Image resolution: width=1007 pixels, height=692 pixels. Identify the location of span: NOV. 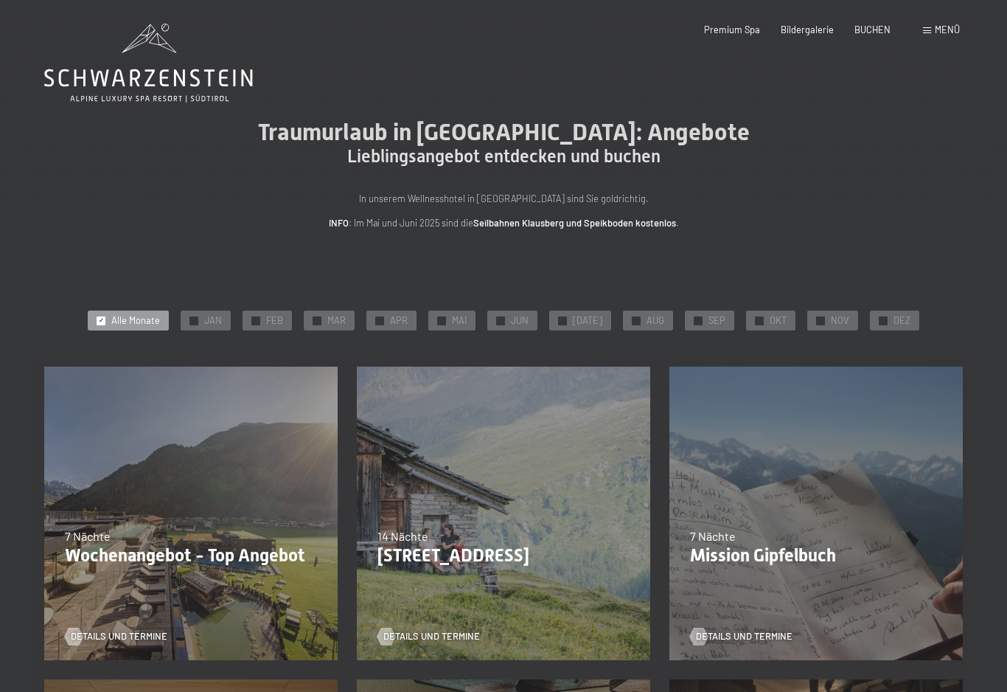
(840, 321).